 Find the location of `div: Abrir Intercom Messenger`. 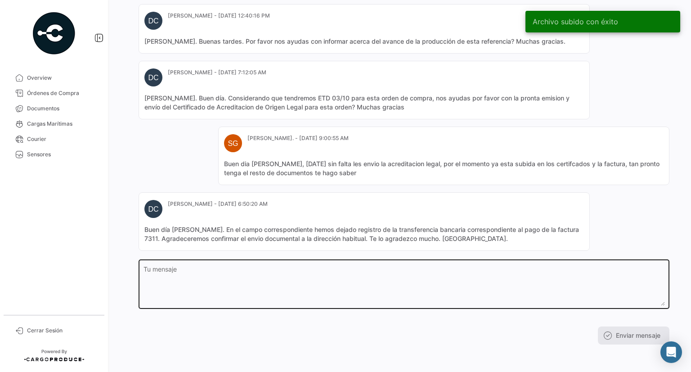

div: Abrir Intercom Messenger is located at coordinates (671, 352).